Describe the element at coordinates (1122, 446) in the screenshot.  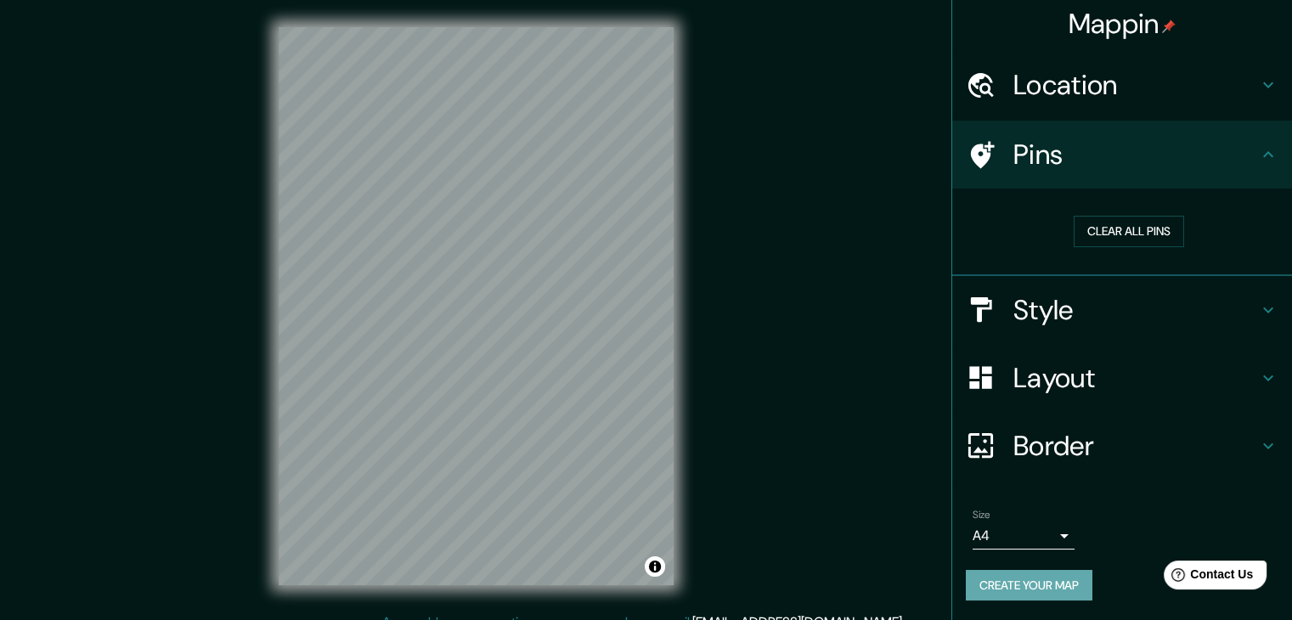
I see `div: Border` at that location.